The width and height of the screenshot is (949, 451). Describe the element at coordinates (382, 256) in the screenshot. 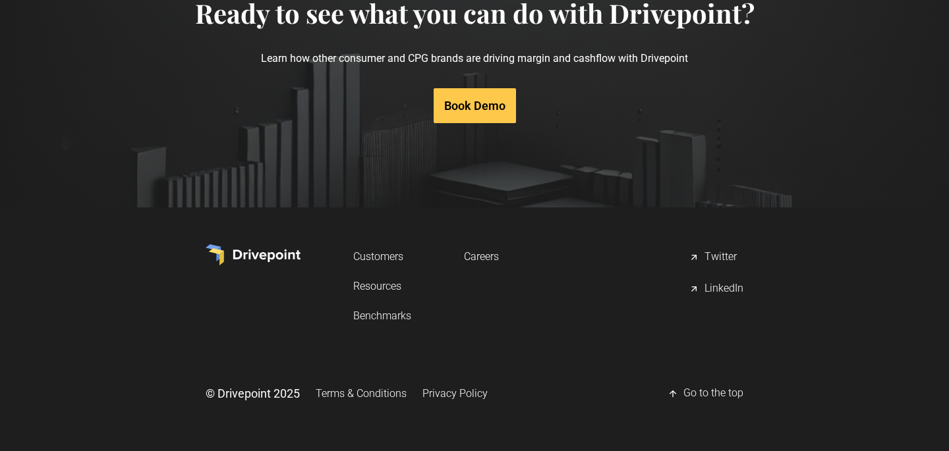

I see `a: Customers` at that location.